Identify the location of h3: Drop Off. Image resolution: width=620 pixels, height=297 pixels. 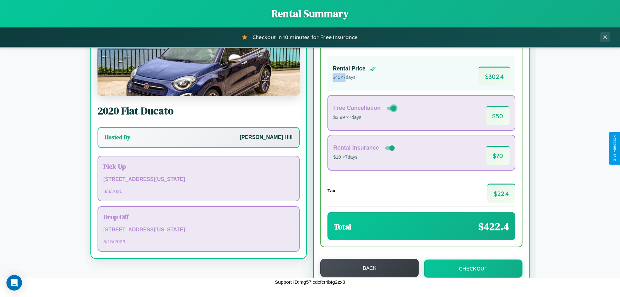
(198, 216).